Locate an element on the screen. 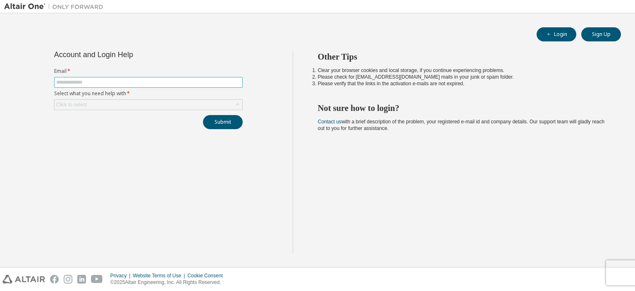 The height and width of the screenshot is (291, 635). img: instagram.svg is located at coordinates (68, 279).